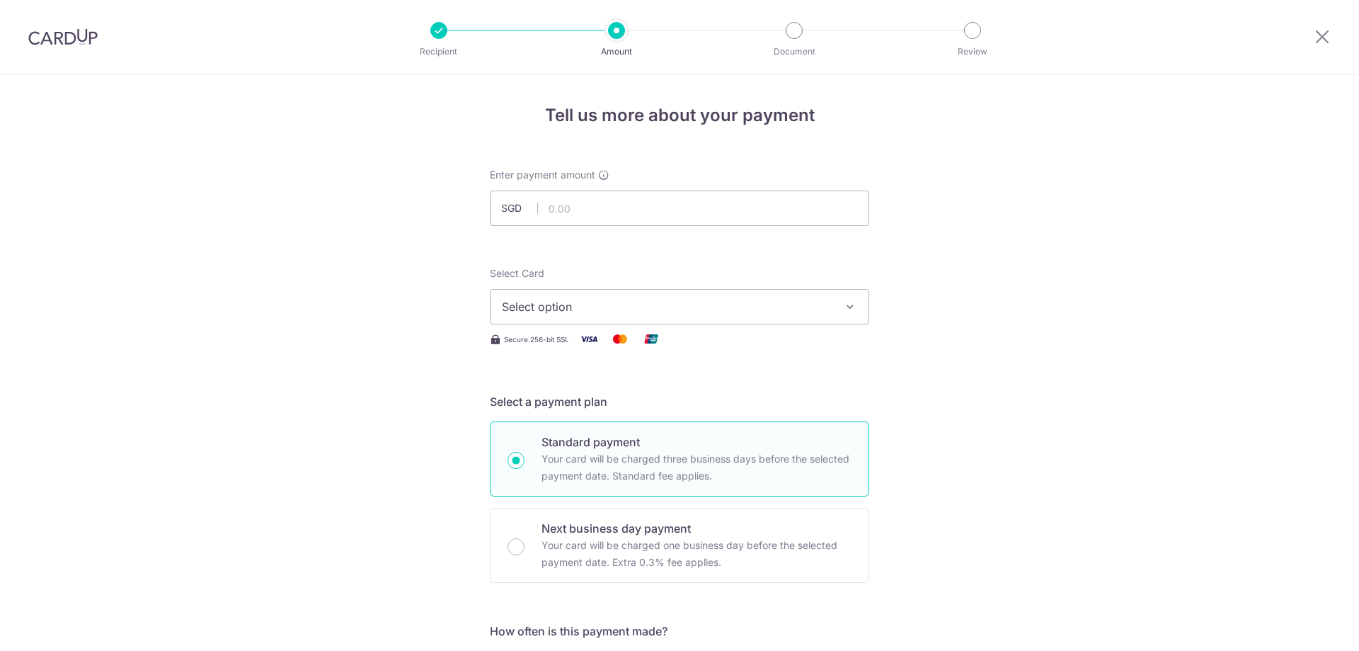  I want to click on img: Union Pay, so click(651, 338).